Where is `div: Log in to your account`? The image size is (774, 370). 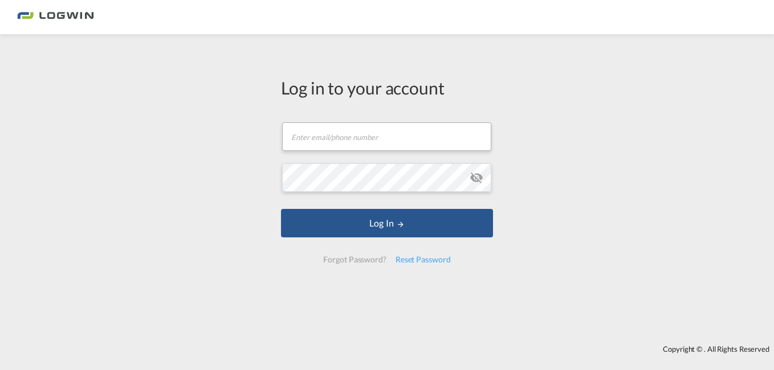 div: Log in to your account is located at coordinates (387, 88).